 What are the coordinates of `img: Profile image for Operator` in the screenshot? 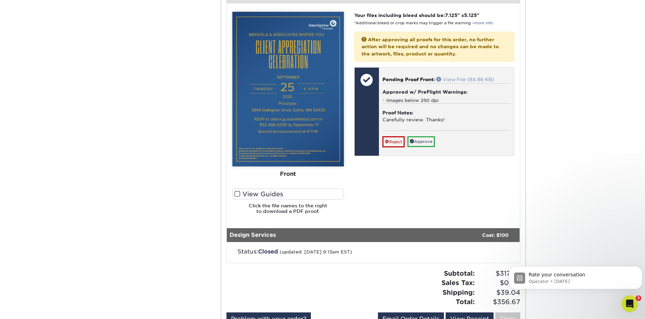 It's located at (14, 26).